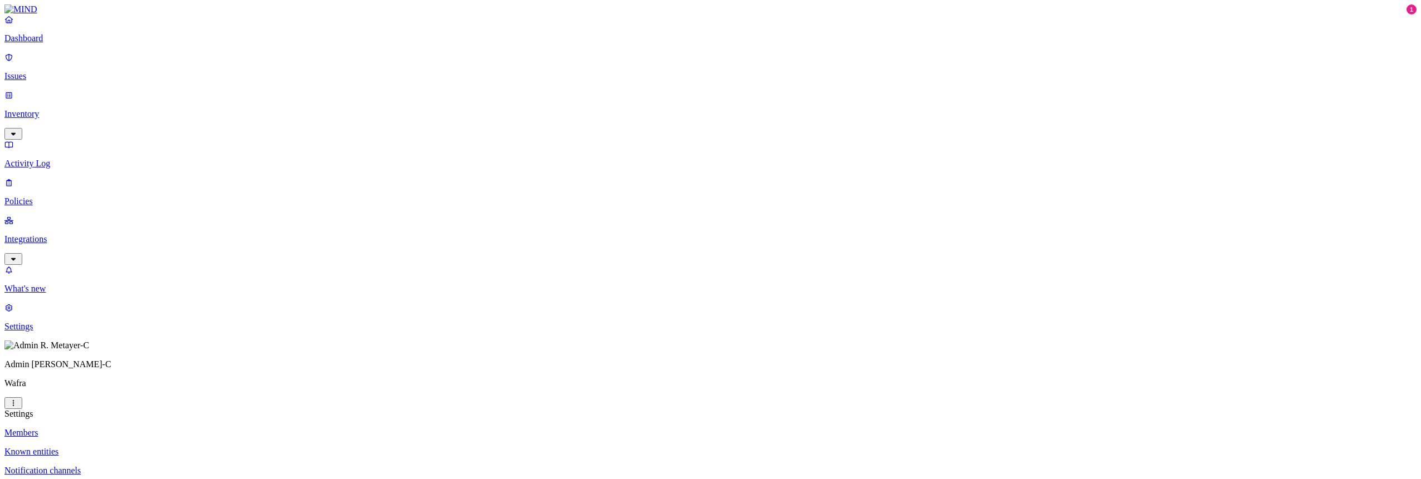  Describe the element at coordinates (710, 154) in the screenshot. I see `a: Activity Log` at that location.